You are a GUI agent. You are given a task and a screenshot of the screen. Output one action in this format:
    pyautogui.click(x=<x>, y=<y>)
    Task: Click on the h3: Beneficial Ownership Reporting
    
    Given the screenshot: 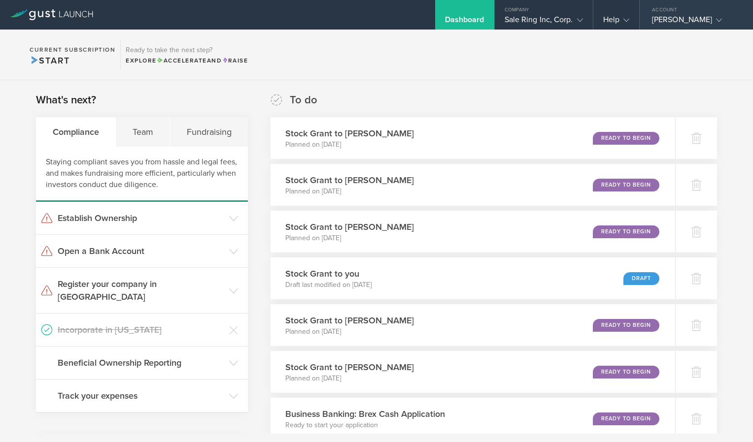 What is the action you would take?
    pyautogui.click(x=141, y=363)
    